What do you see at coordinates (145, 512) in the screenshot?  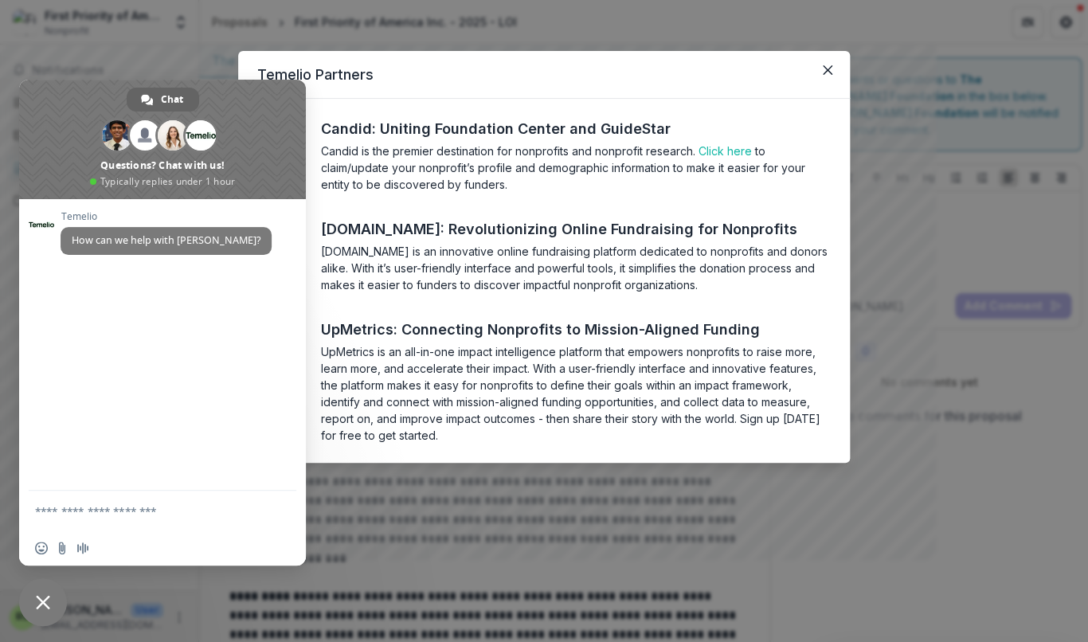 I see `textarea: Compose your message...` at bounding box center [145, 512].